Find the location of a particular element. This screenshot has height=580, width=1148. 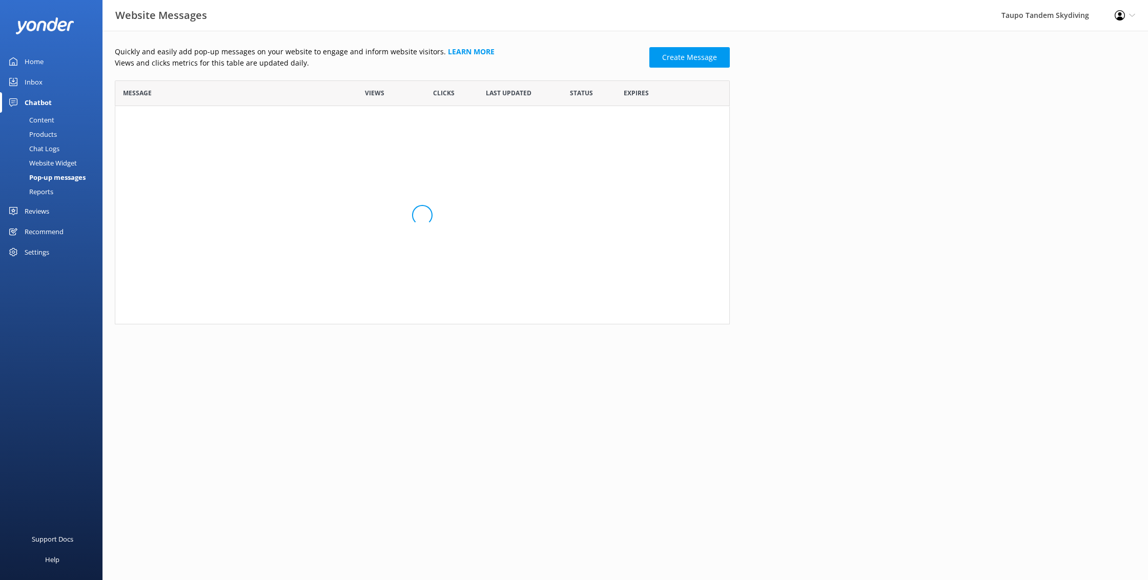

p: Views and clicks metrics for this table are updated daily. is located at coordinates (379, 63).